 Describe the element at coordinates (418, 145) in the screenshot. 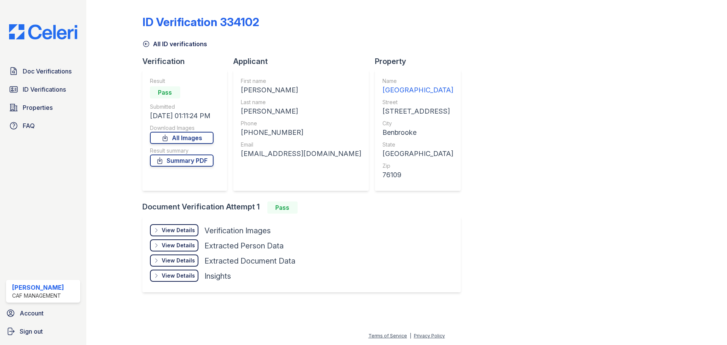

I see `div: State` at that location.